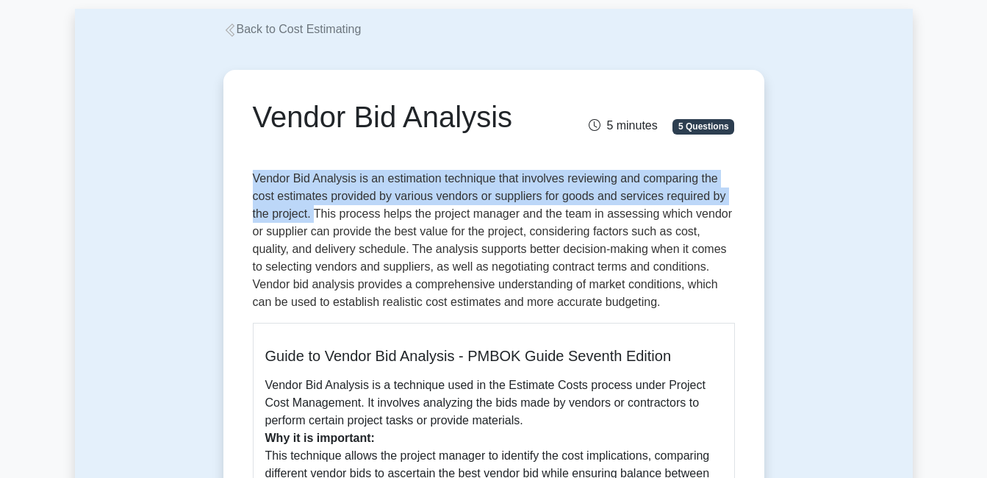 Image resolution: width=987 pixels, height=478 pixels. Describe the element at coordinates (622, 125) in the screenshot. I see `span: 5 minutes` at that location.